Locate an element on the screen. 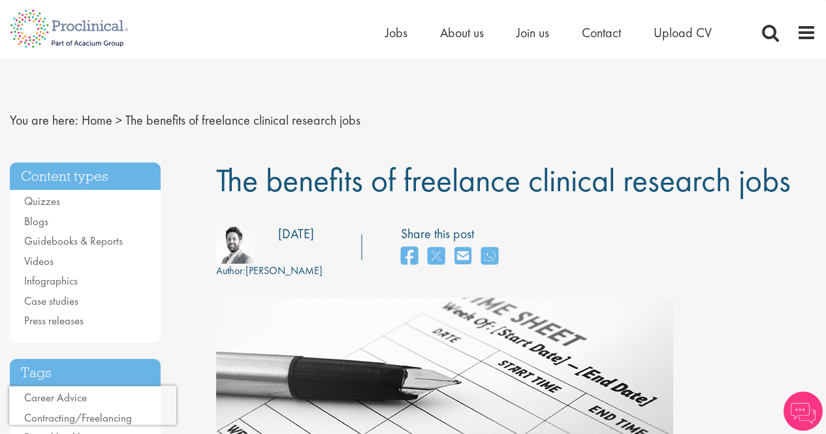 The height and width of the screenshot is (434, 826). span: Upload CV is located at coordinates (682, 33).